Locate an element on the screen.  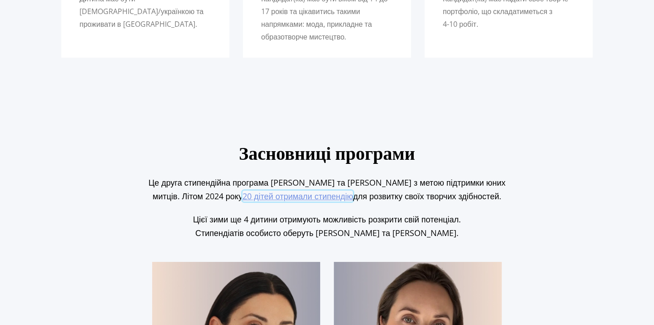
h2: Засновниці програми is located at coordinates (327, 154).